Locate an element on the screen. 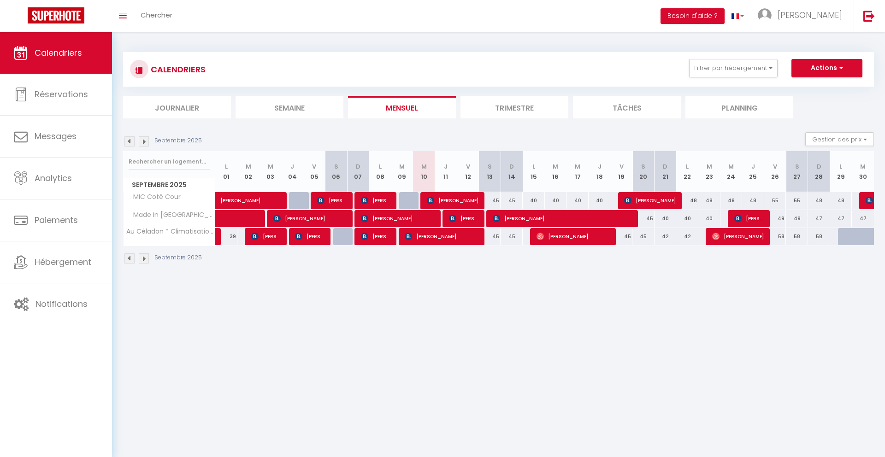  input: Rechercher un logement... is located at coordinates (169, 162).